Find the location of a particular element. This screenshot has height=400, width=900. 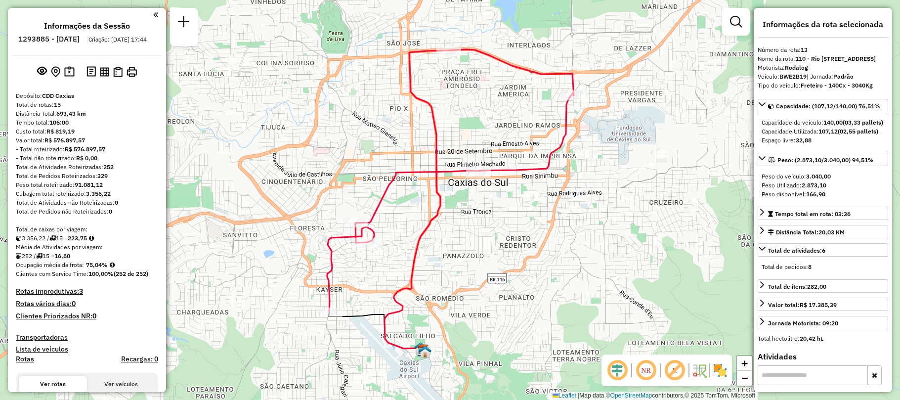

button: Painel de Sugestão is located at coordinates (69, 72).